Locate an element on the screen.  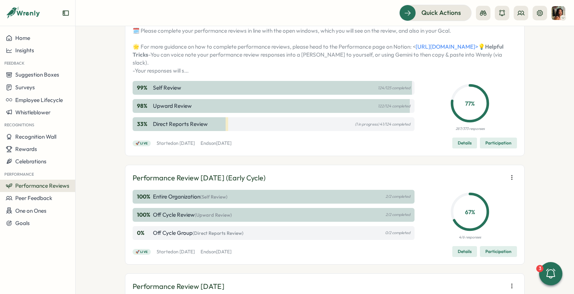
button: Viveca Riley is located at coordinates (558, 13).